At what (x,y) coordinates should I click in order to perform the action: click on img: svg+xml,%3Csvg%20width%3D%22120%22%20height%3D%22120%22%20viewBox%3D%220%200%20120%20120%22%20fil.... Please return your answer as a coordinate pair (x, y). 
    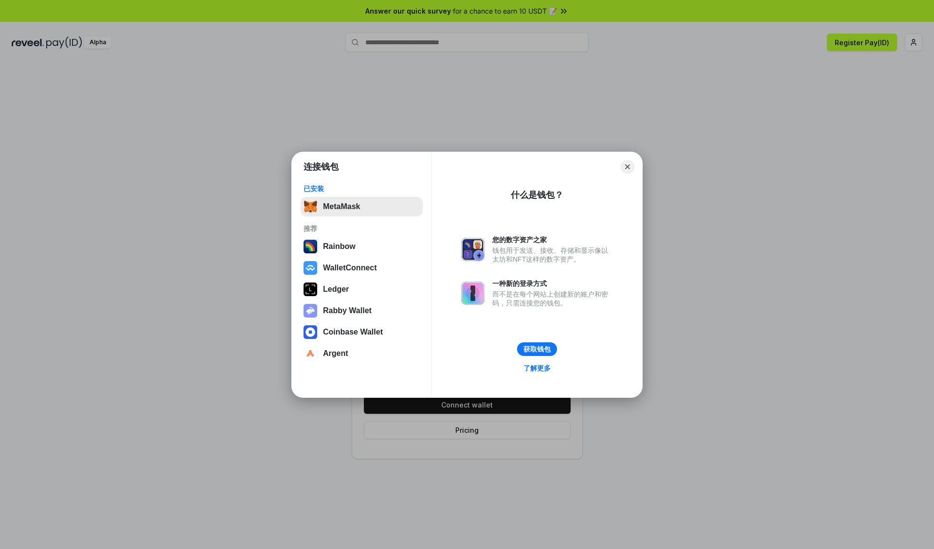
    Looking at the image, I should click on (310, 247).